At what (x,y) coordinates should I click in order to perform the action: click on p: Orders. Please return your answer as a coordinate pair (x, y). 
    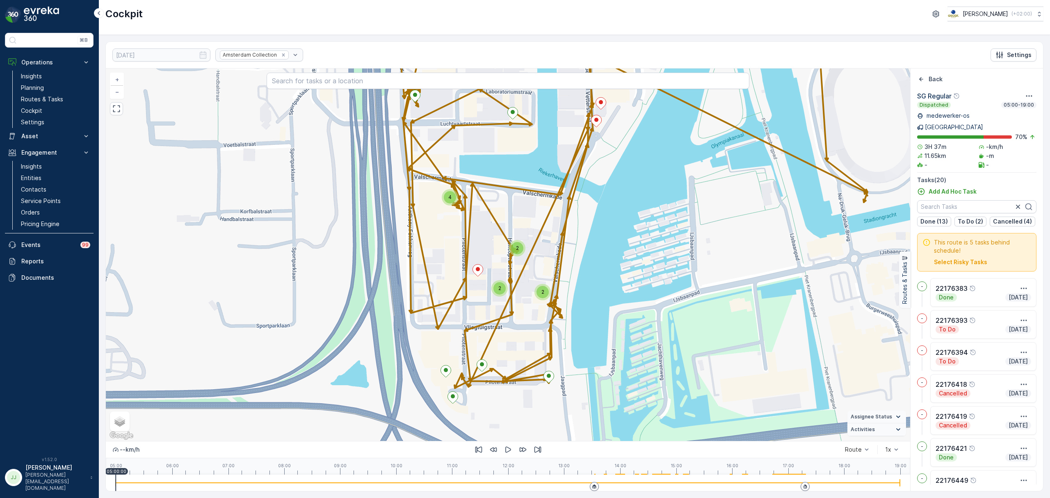
    Looking at the image, I should click on (30, 213).